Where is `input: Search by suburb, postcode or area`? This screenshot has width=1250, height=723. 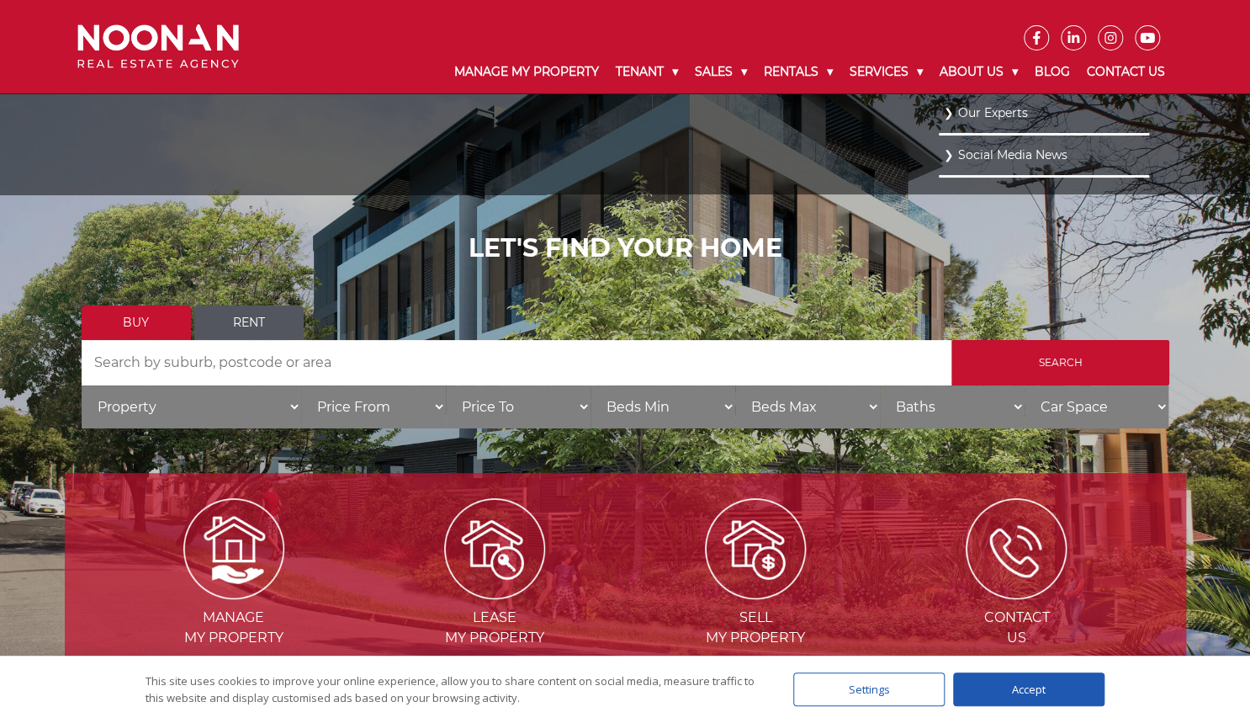 input: Search by suburb, postcode or area is located at coordinates (517, 363).